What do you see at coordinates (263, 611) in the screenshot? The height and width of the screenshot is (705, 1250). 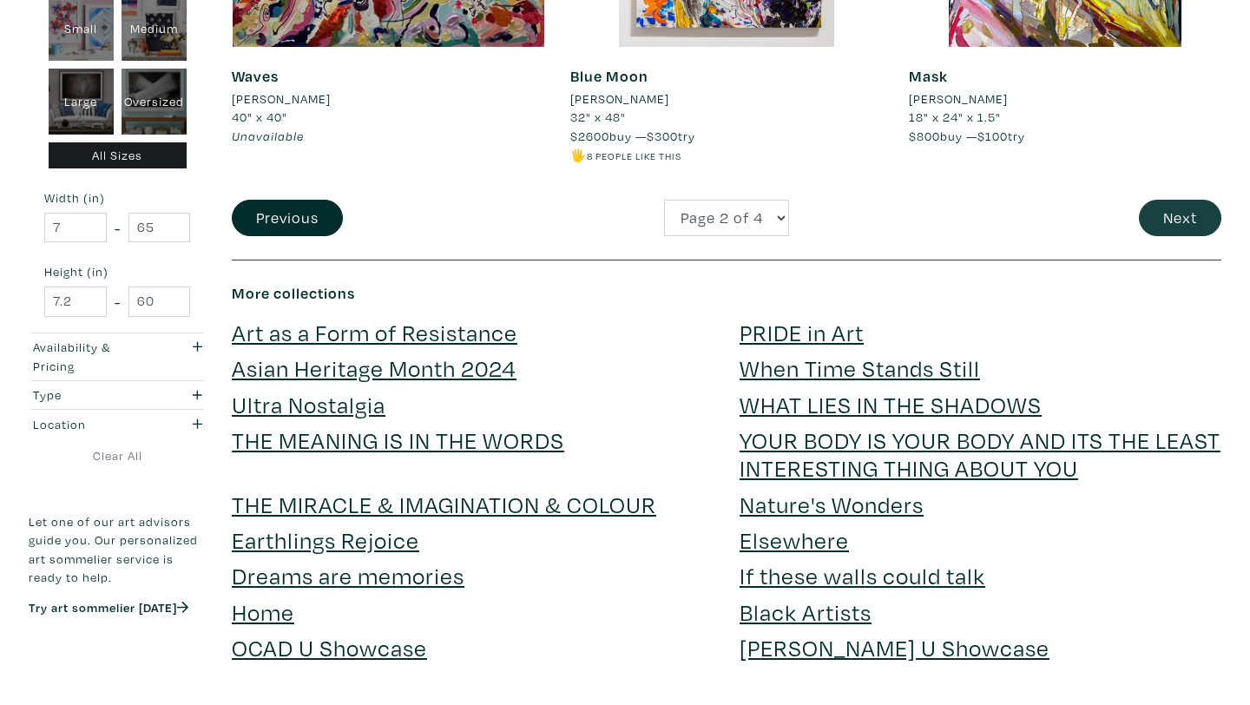 I see `a: Home` at bounding box center [263, 611].